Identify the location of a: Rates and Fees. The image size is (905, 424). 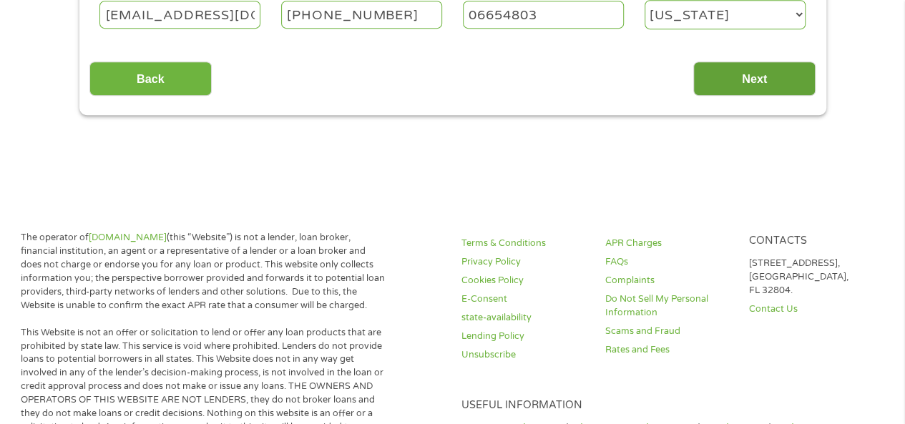
(668, 350).